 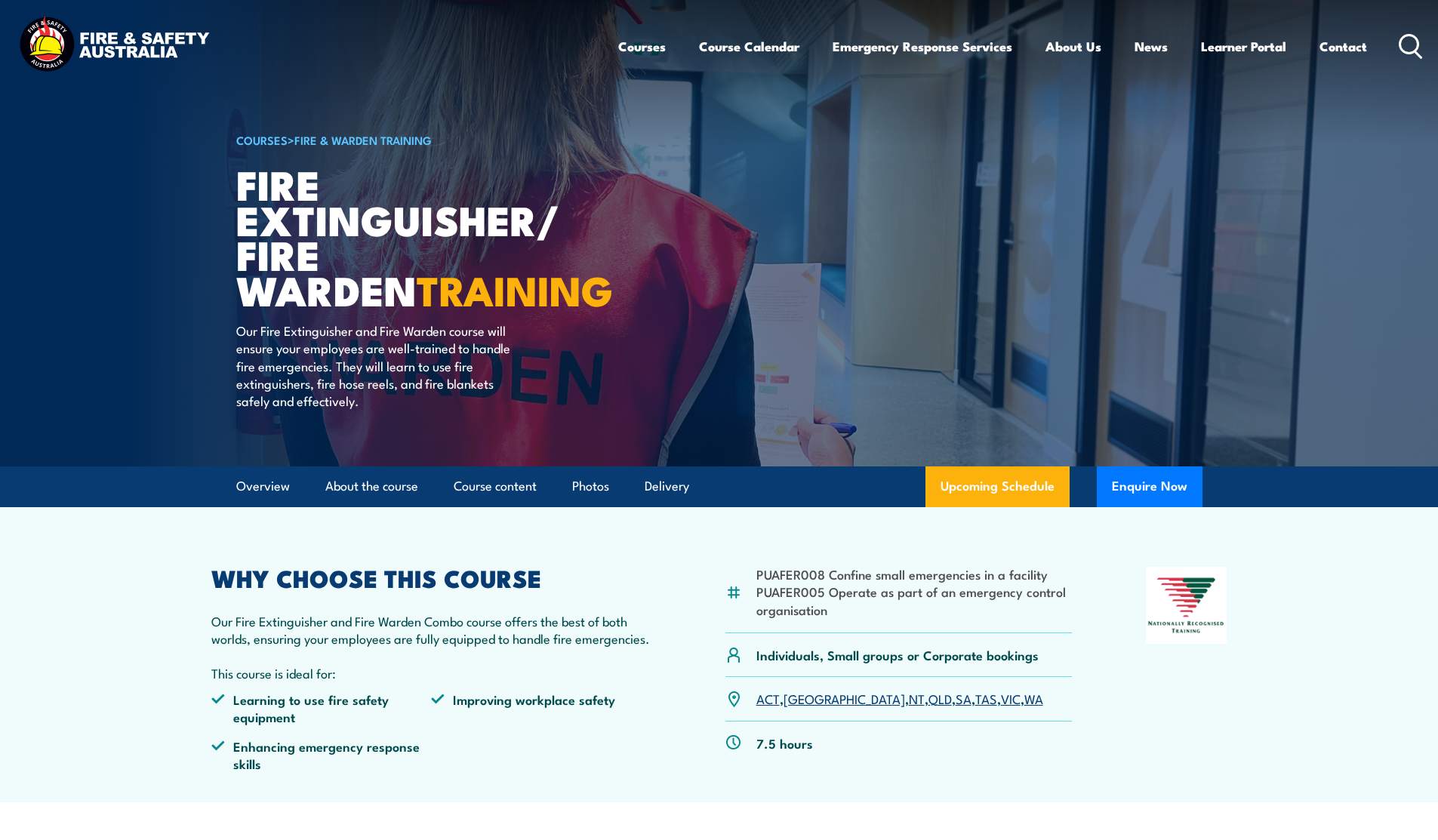 I want to click on button: Enquire Now, so click(x=1150, y=487).